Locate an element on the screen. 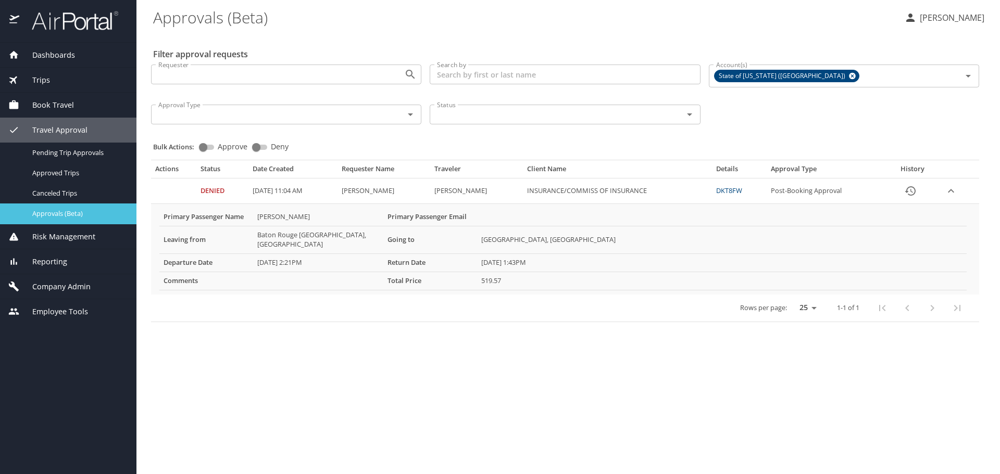 The height and width of the screenshot is (474, 1000). select: rows per page is located at coordinates (806, 308).